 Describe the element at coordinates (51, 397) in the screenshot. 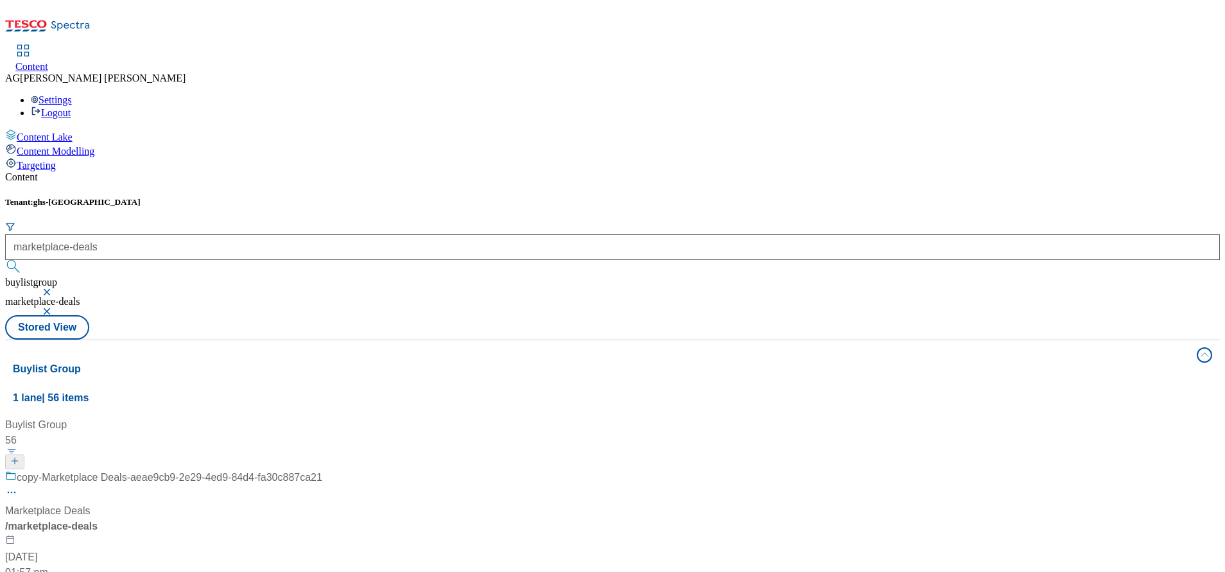

I see `span: 1 lane | 56 items` at that location.